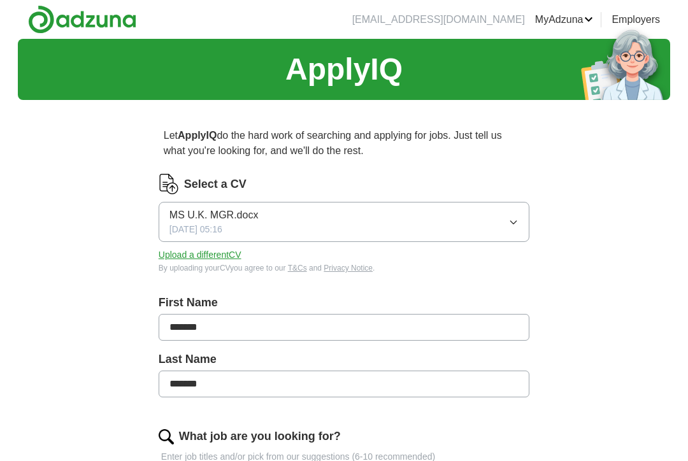  I want to click on button: Upload a differentCV, so click(200, 255).